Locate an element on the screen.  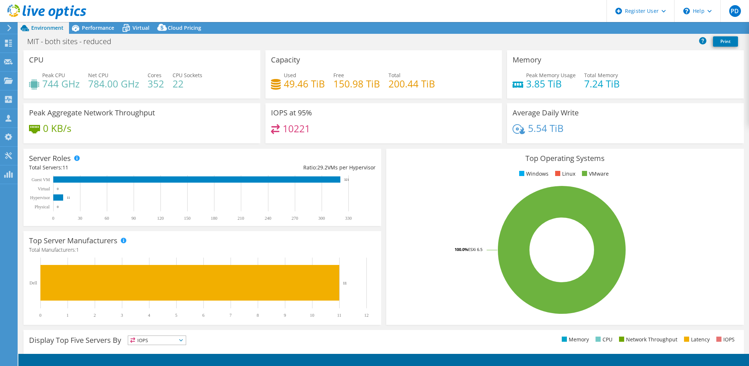
h4: 49.46 TiB is located at coordinates (304, 84).